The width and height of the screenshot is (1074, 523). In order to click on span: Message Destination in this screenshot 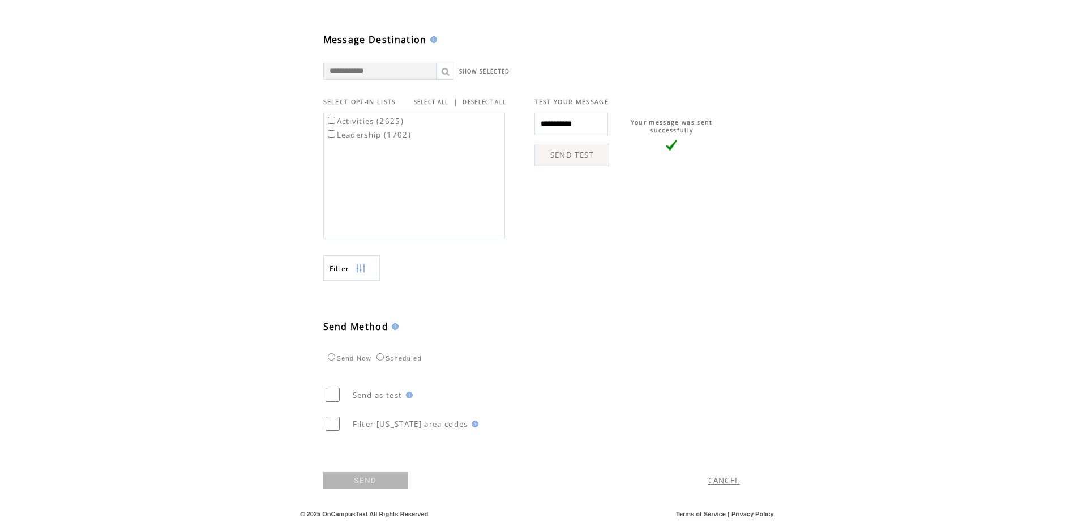, I will do `click(375, 40)`.